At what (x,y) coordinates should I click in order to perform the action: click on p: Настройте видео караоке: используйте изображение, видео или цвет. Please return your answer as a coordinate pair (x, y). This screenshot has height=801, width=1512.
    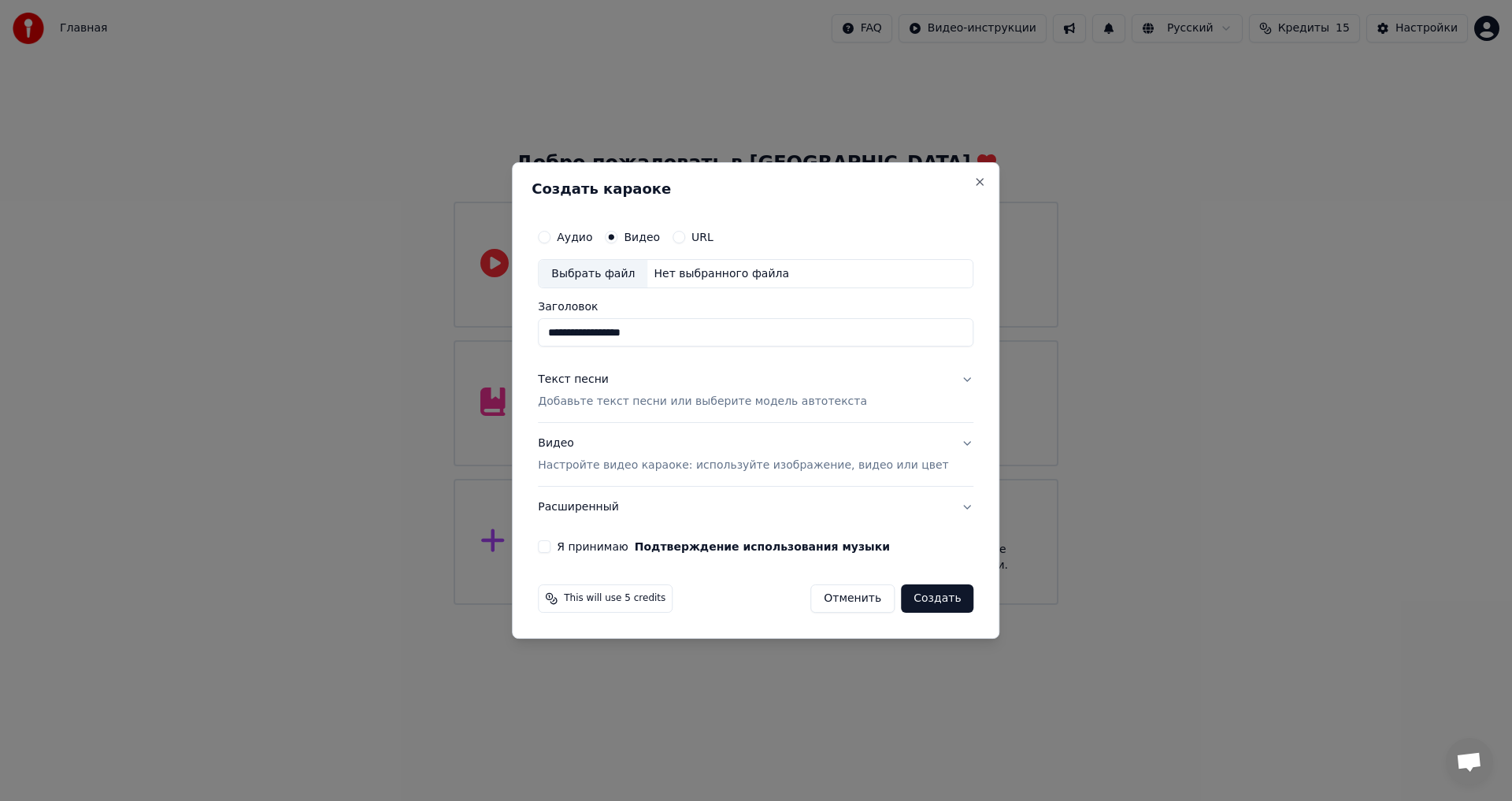
    Looking at the image, I should click on (742, 465).